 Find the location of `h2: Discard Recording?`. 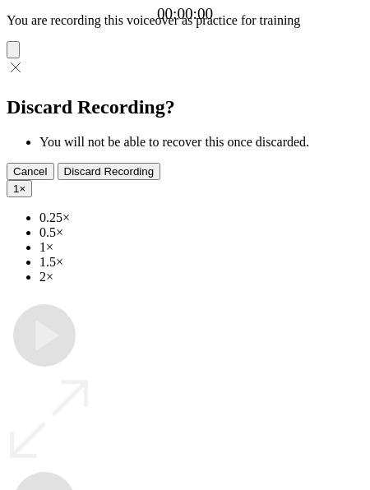

h2: Discard Recording? is located at coordinates (185, 107).